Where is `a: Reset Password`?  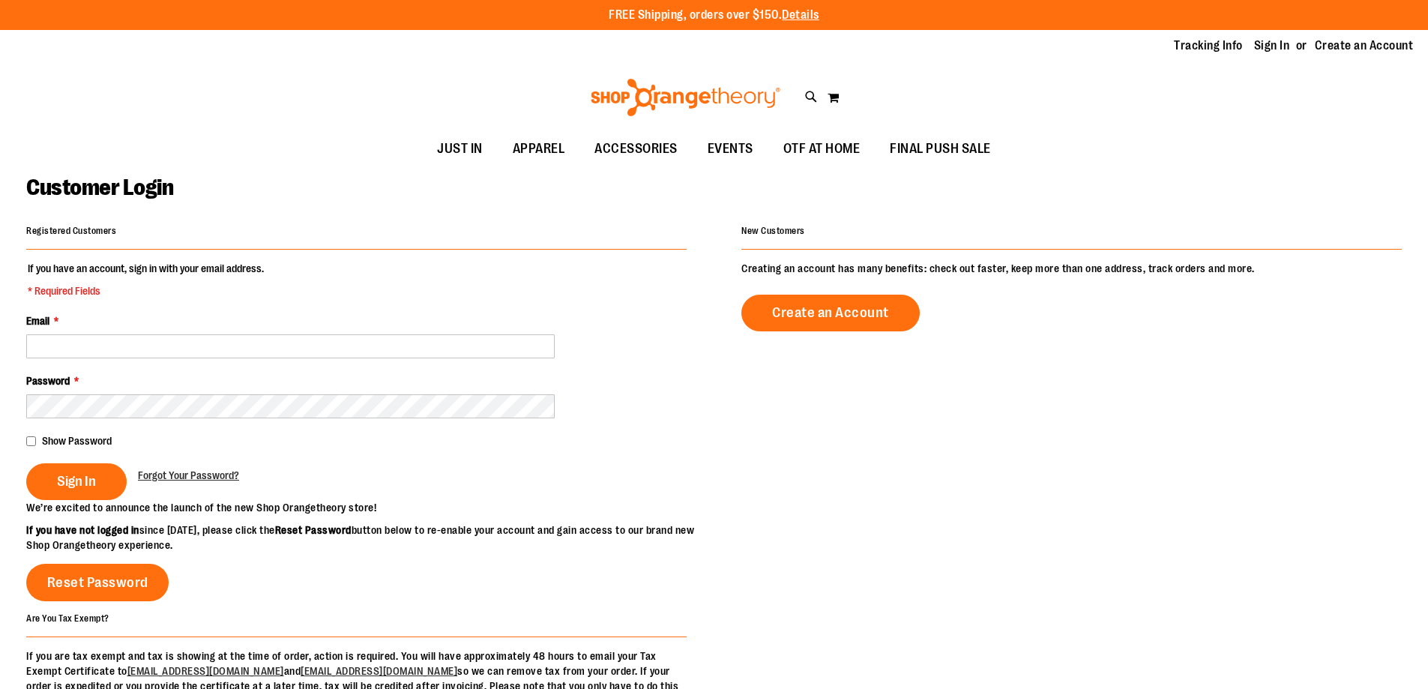
a: Reset Password is located at coordinates (97, 582).